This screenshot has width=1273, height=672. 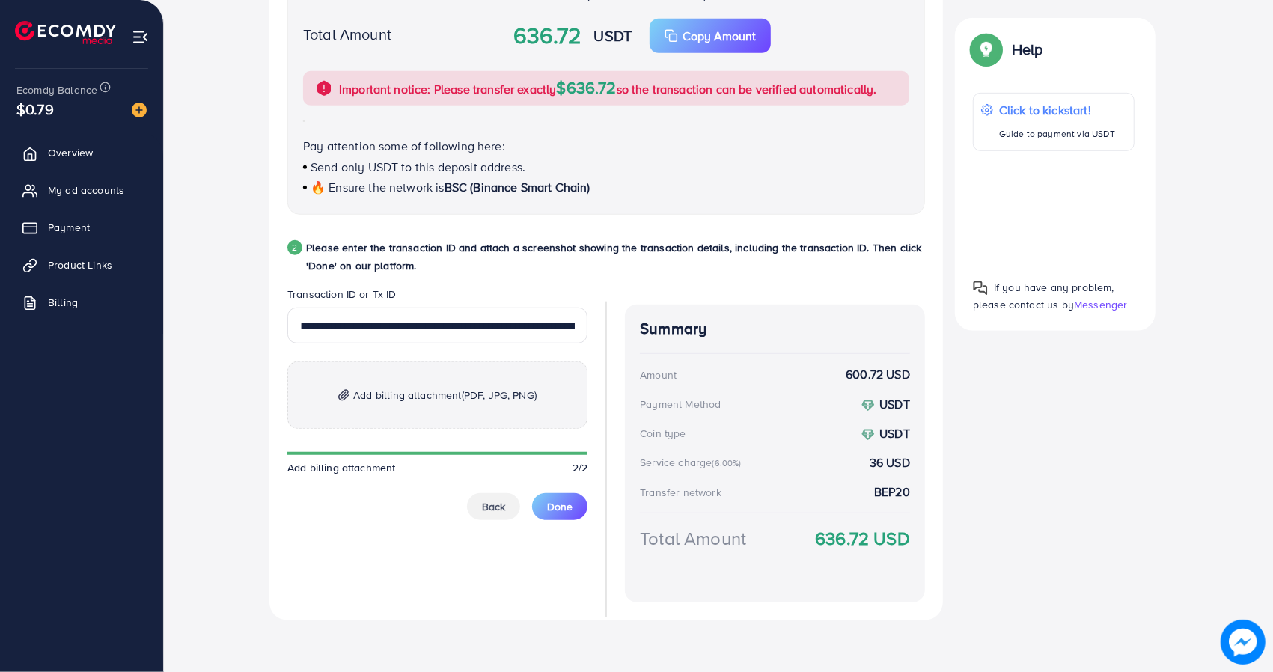 I want to click on p: Guide to payment via USDT, so click(x=1057, y=134).